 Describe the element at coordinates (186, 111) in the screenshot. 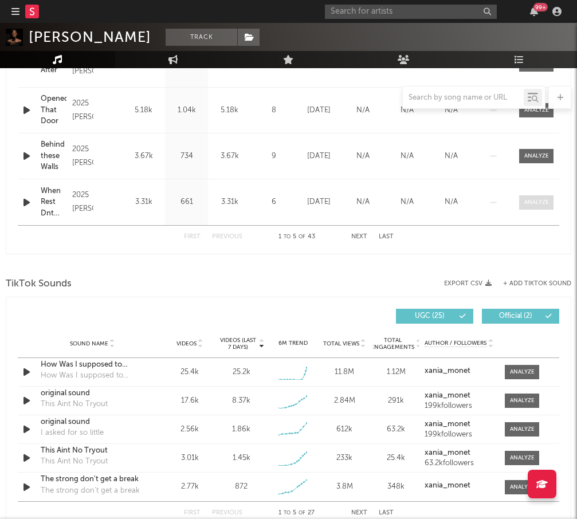

I see `div: 1.04k` at that location.